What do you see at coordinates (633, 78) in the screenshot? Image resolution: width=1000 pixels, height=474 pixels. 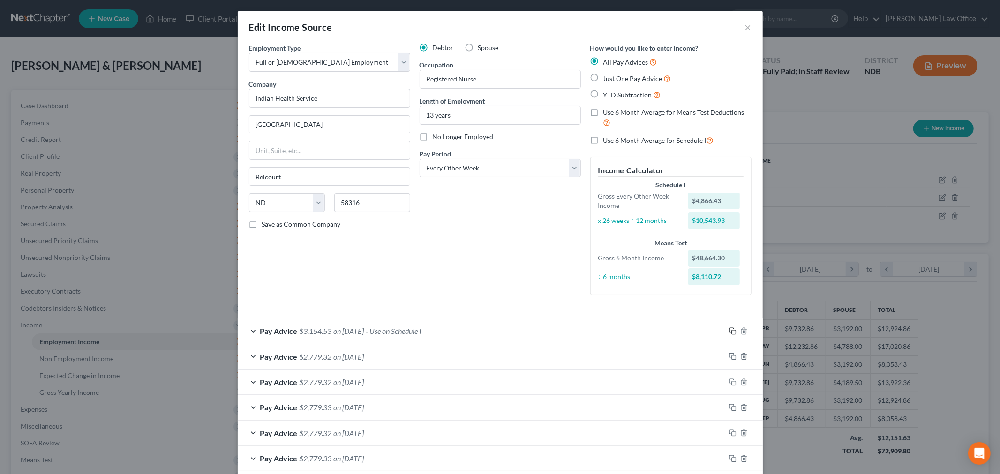 I see `span: Just One Pay Advice` at bounding box center [633, 78].